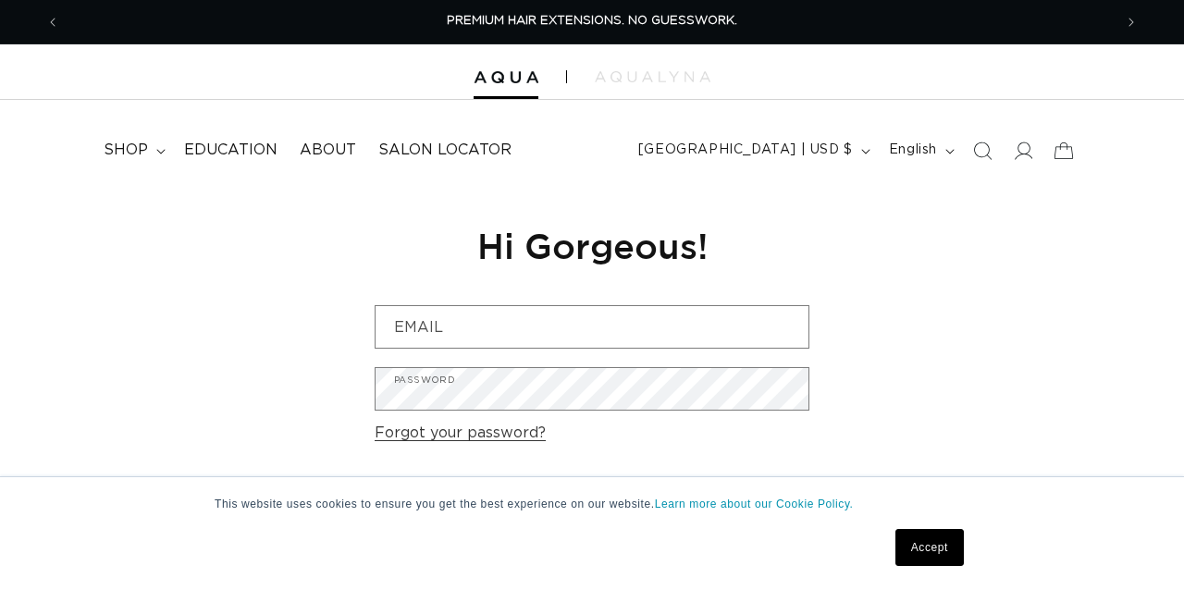 The image size is (1184, 590). I want to click on img: aqualyna.com, so click(652, 77).